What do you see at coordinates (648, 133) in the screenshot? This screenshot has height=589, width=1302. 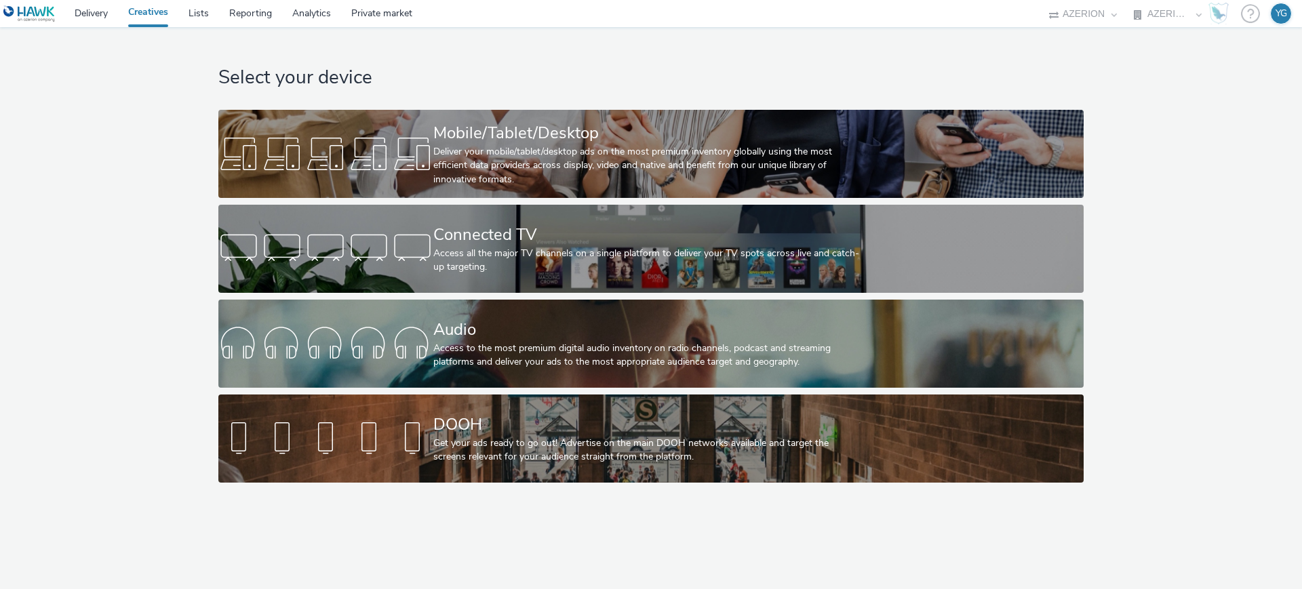 I see `div: Mobile/Tablet/Desktop` at bounding box center [648, 133].